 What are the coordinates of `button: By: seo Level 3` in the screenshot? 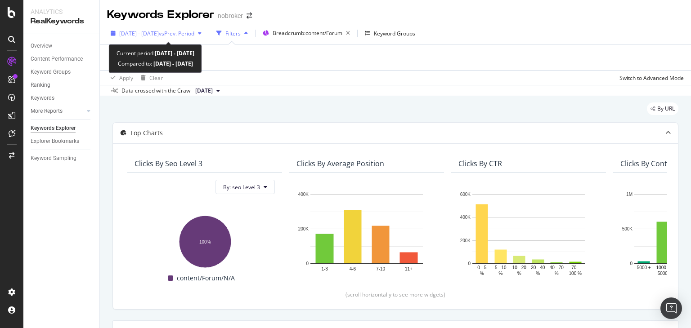 It's located at (245, 187).